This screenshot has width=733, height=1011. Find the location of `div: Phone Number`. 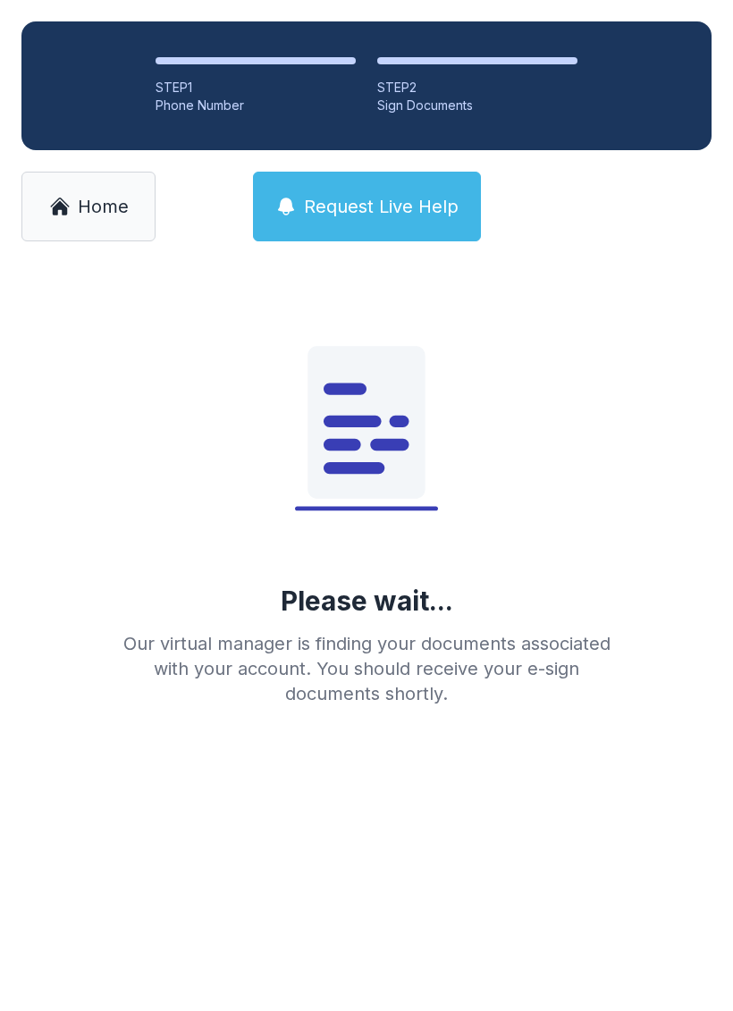

div: Phone Number is located at coordinates (256, 105).